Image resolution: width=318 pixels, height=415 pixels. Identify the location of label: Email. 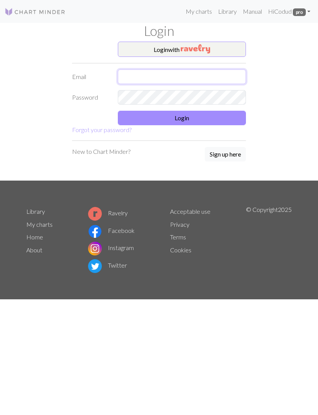
(90, 77).